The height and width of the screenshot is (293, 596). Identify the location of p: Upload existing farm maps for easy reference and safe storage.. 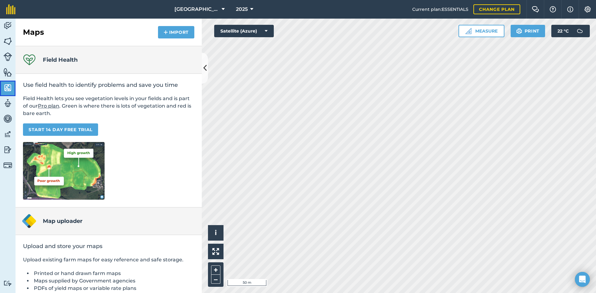
(109, 260).